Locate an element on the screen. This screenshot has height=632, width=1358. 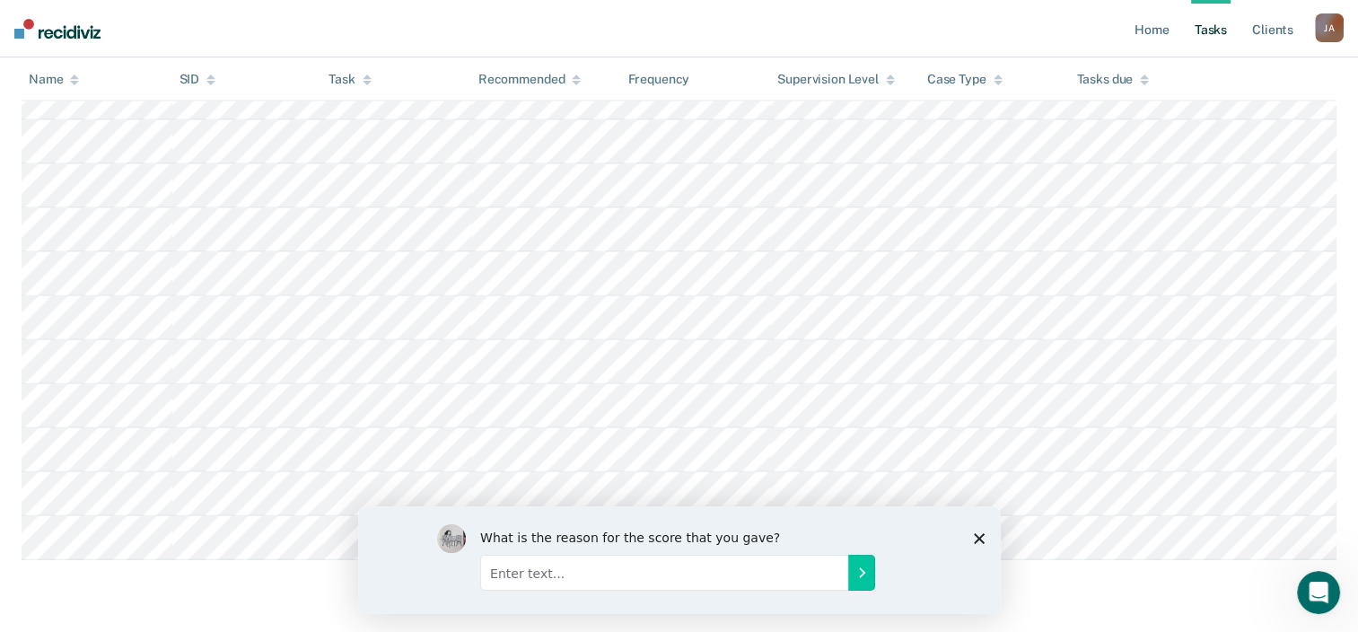
div: Close survey is located at coordinates (621, 32).